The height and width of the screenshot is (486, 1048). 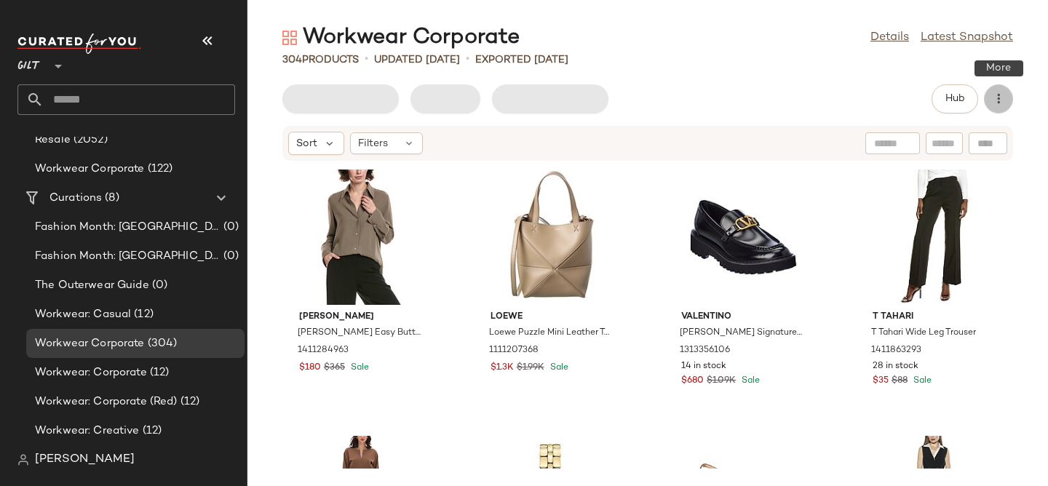 I want to click on span: $365, so click(x=334, y=368).